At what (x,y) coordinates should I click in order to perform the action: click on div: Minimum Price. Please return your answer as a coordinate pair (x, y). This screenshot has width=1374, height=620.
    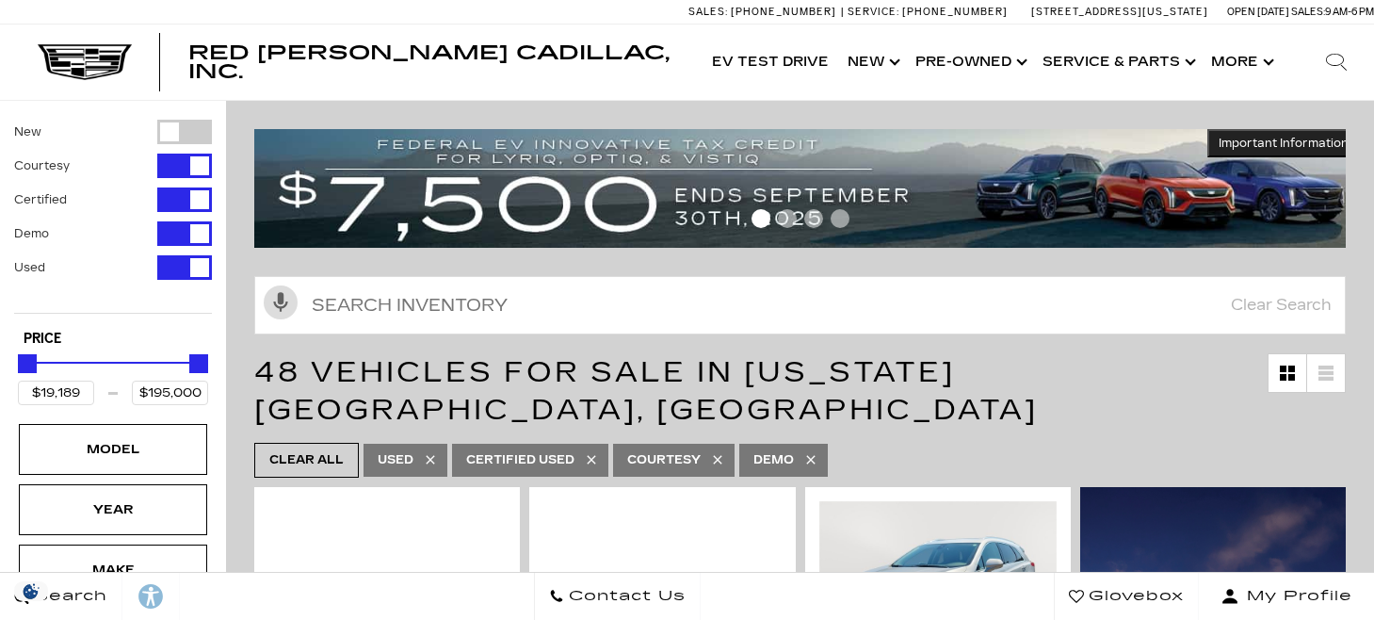
    Looking at the image, I should click on (27, 363).